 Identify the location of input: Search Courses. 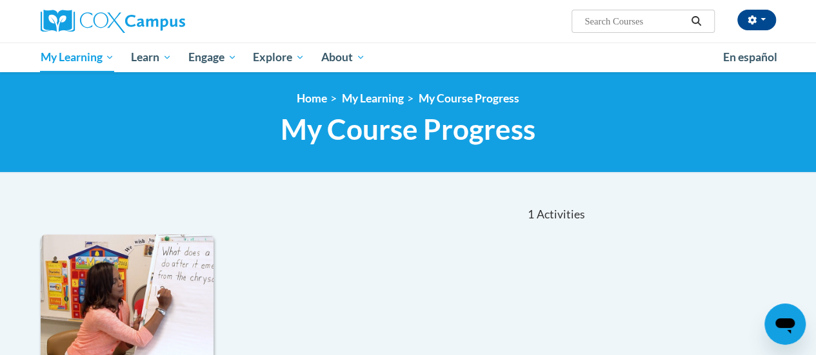
(635, 21).